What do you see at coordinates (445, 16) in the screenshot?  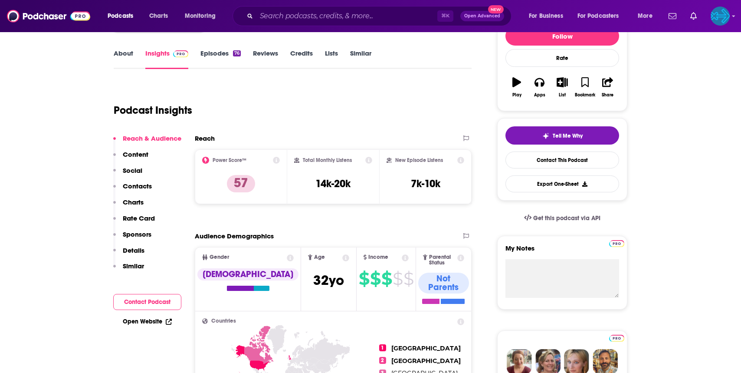 I see `span: ⌘ K` at bounding box center [445, 16].